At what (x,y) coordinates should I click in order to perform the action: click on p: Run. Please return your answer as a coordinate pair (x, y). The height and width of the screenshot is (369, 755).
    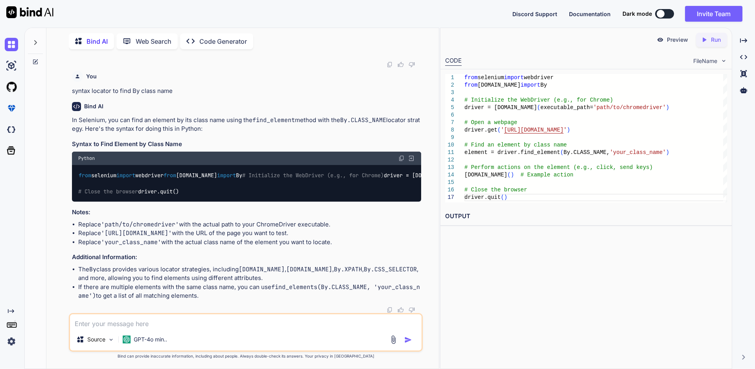
    Looking at the image, I should click on (716, 40).